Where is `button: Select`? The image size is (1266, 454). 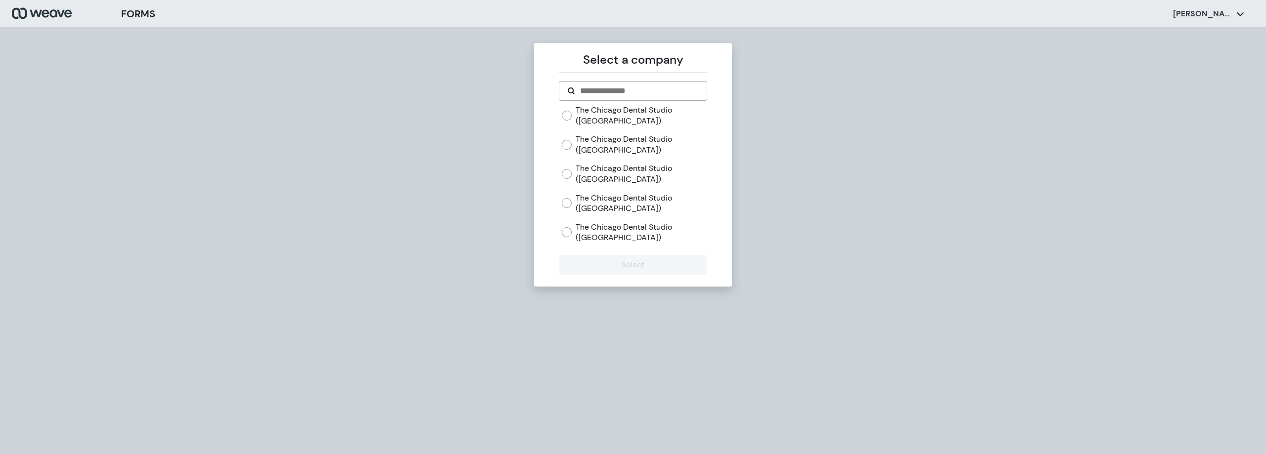 button: Select is located at coordinates (632, 265).